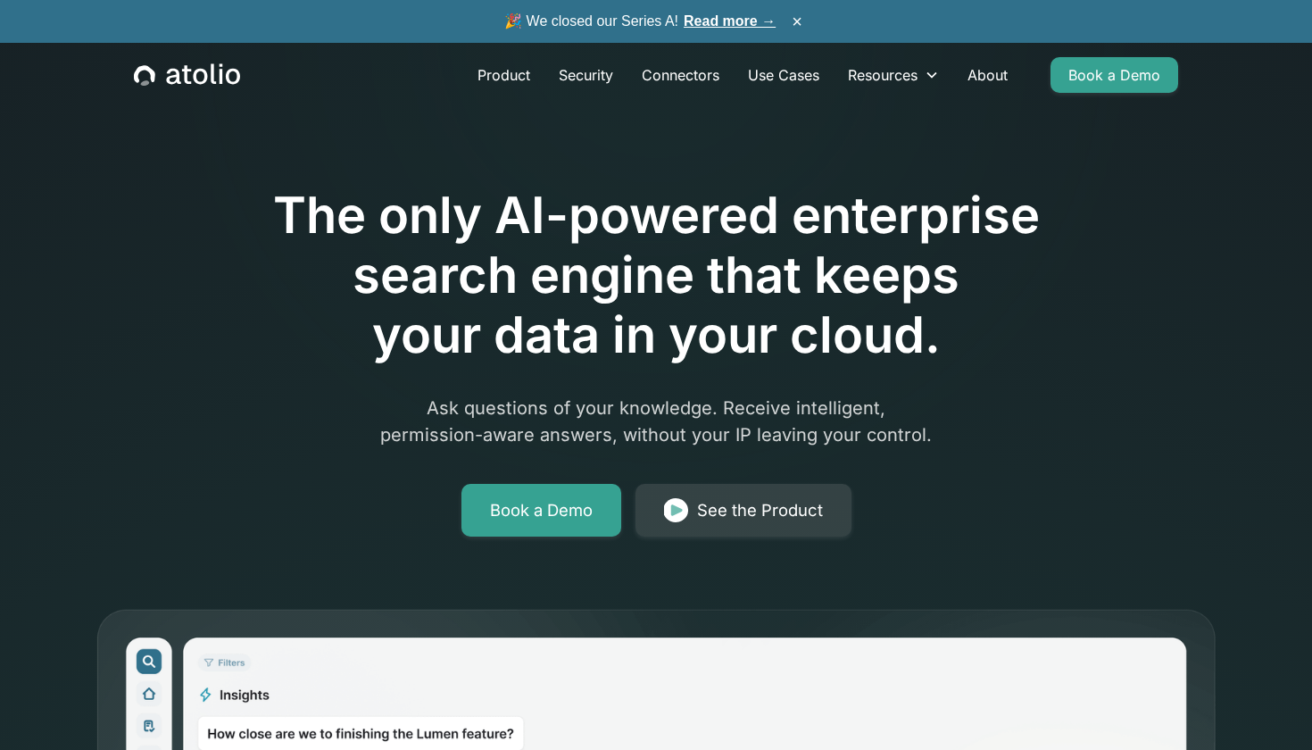 Image resolution: width=1312 pixels, height=750 pixels. Describe the element at coordinates (987, 75) in the screenshot. I see `a: About` at that location.